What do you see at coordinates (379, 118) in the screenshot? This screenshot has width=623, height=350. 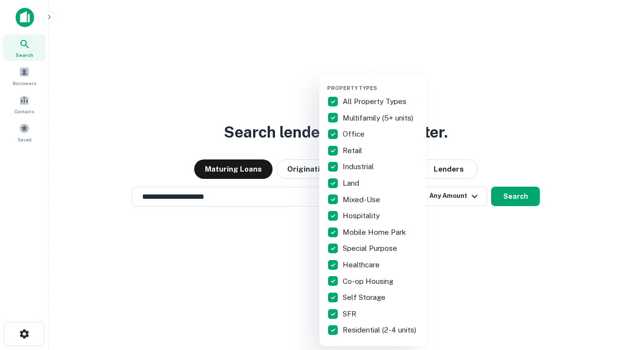 I see `p: Multifamily (5+ units)` at bounding box center [379, 118].